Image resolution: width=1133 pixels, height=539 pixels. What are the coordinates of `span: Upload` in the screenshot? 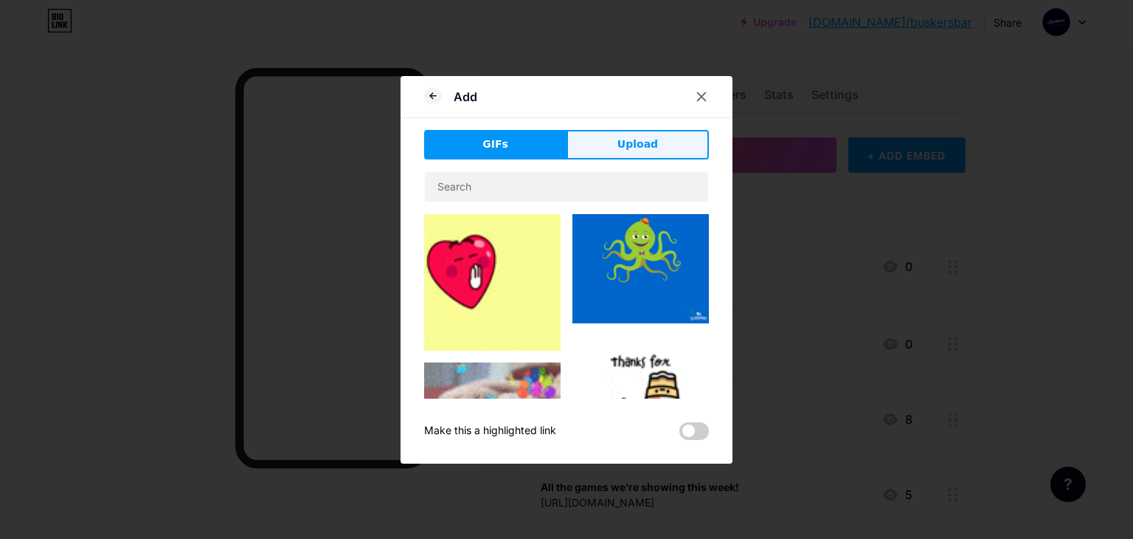 It's located at (638, 144).